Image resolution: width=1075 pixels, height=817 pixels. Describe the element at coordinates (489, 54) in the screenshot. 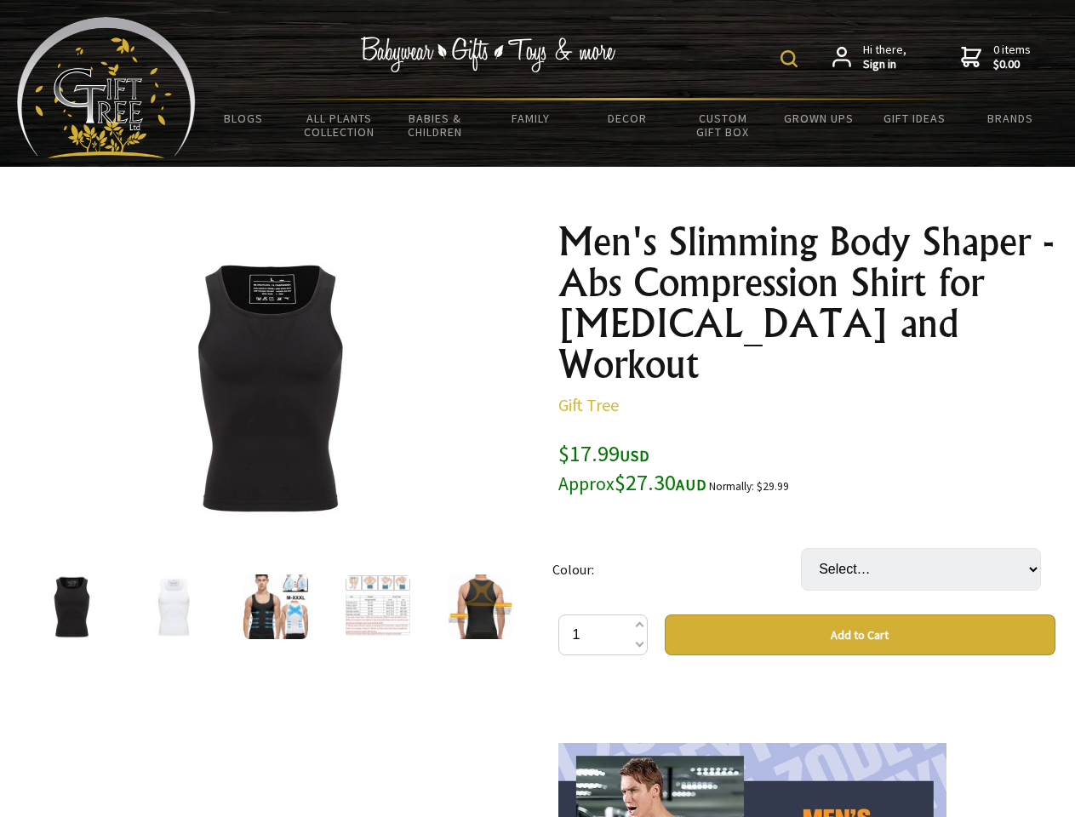

I see `img: Babywear - Gifts - Toys & more` at that location.